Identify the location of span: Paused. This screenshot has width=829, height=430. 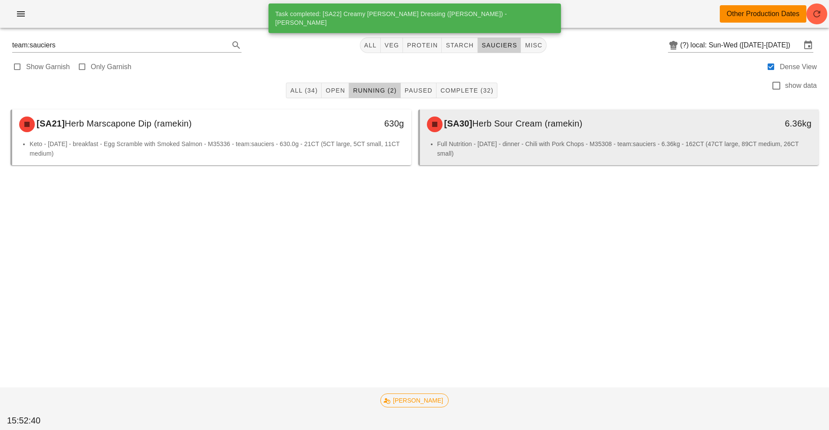
(418, 91).